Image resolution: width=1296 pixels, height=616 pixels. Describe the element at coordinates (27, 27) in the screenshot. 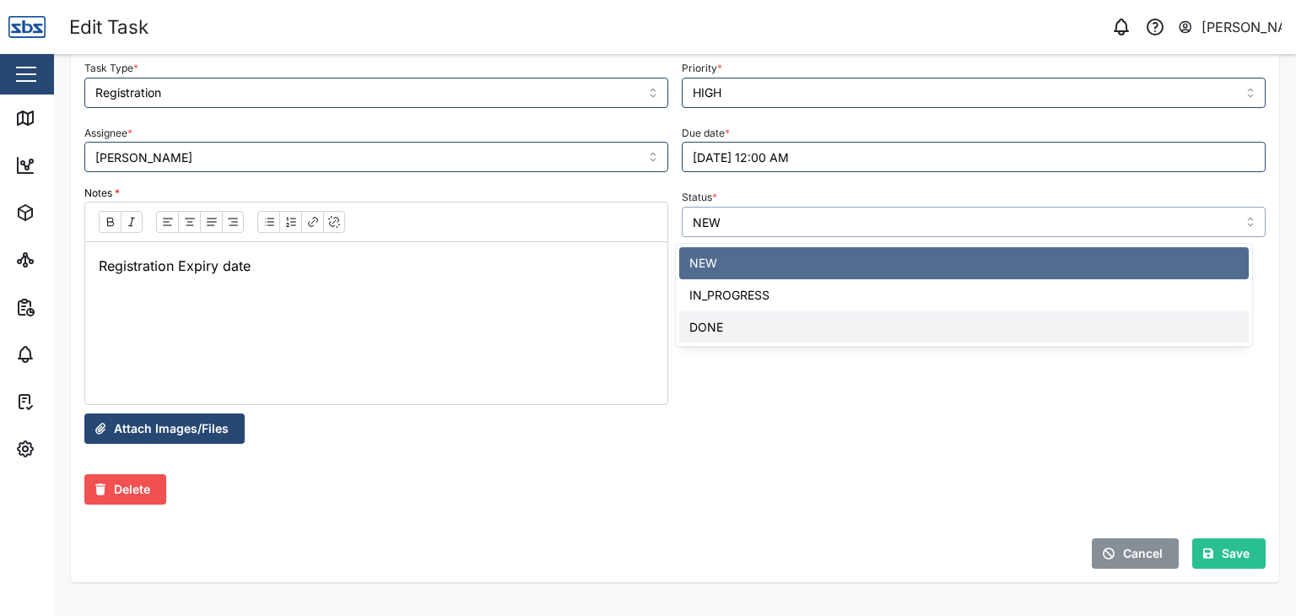

I see `img: Main Logo` at that location.